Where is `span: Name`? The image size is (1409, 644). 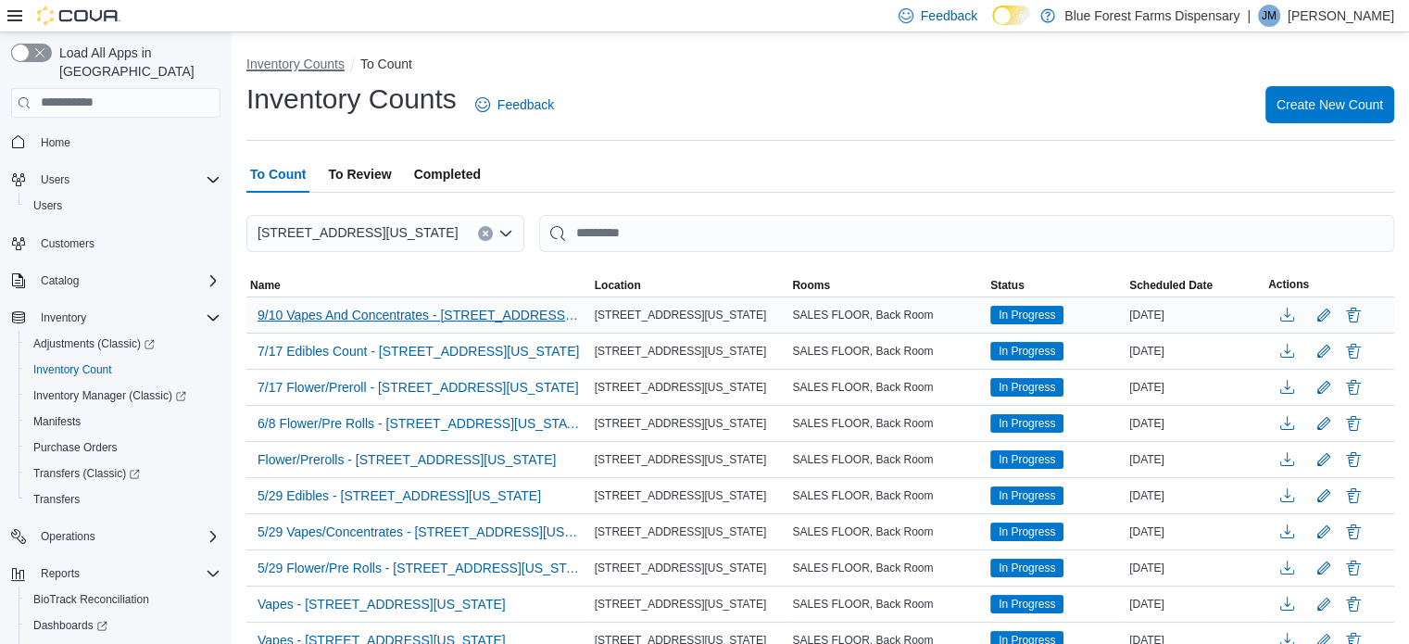 span: Name is located at coordinates (265, 285).